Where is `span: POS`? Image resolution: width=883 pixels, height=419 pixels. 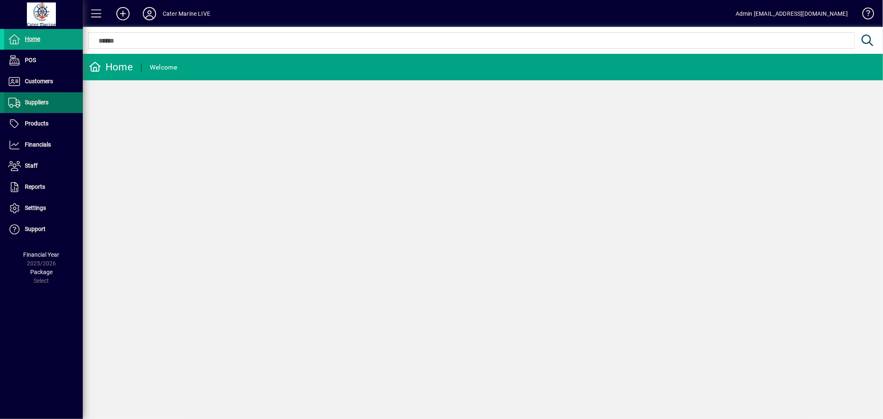 span: POS is located at coordinates (30, 60).